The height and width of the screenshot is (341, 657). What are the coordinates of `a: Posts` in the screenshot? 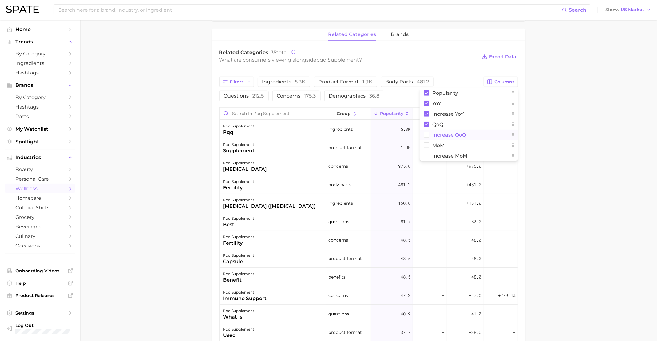 It's located at (40, 116).